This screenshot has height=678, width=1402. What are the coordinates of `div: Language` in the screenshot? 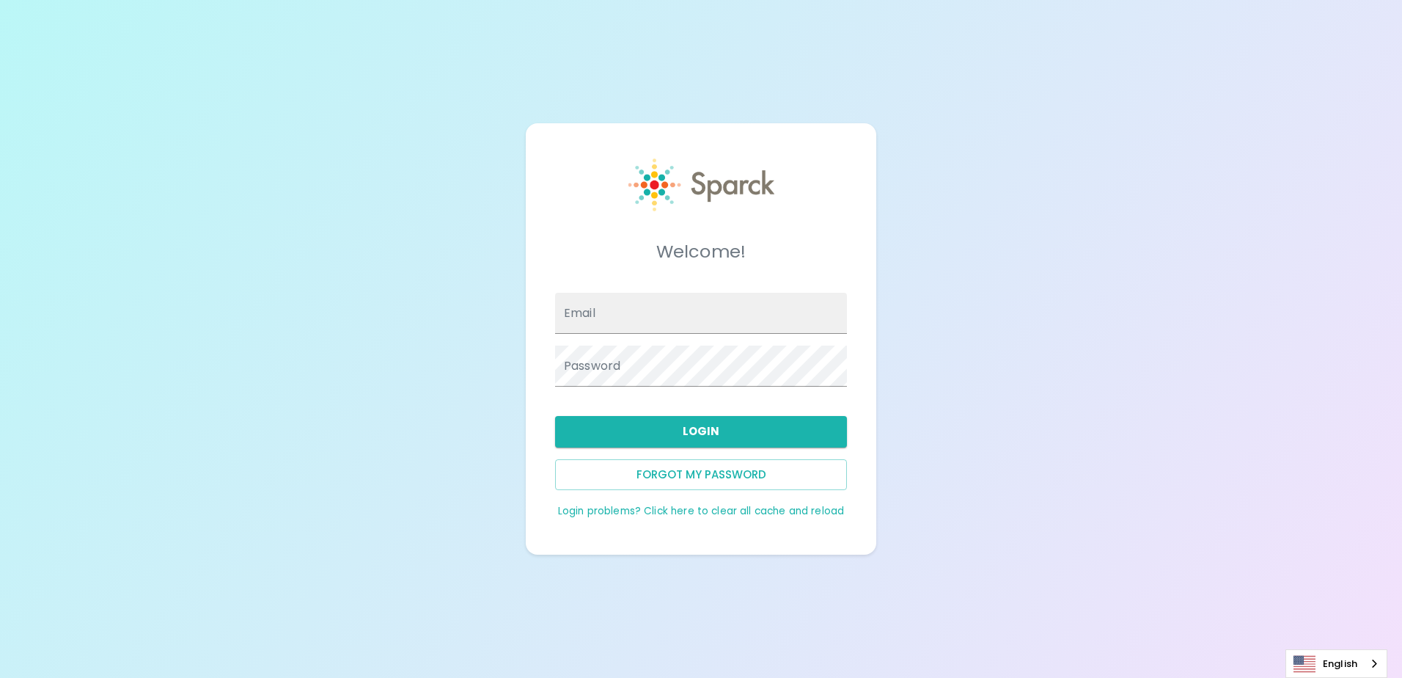 It's located at (1336, 663).